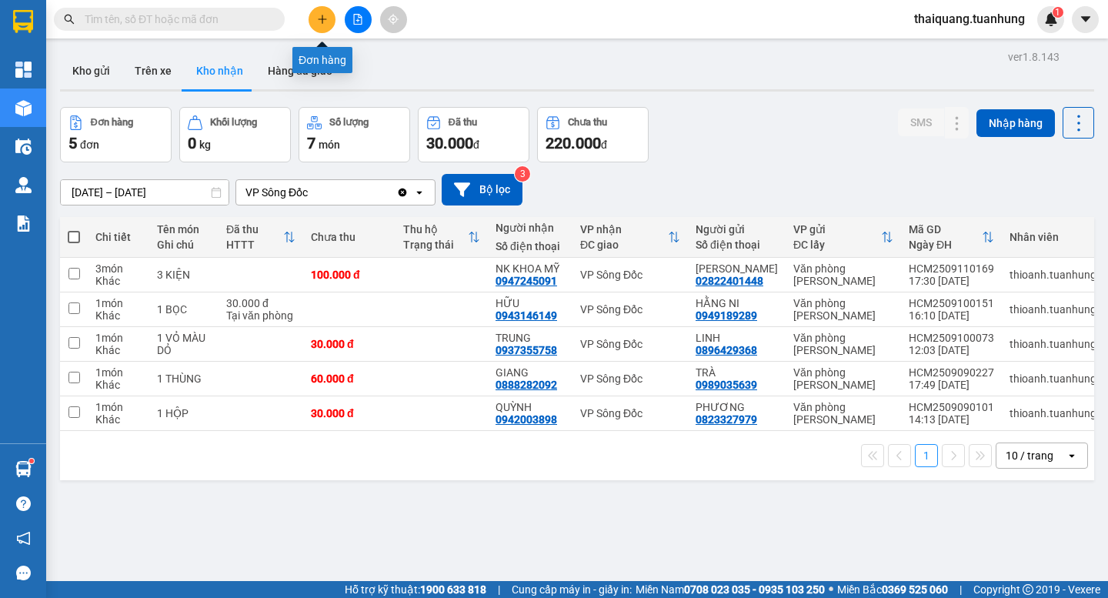  What do you see at coordinates (322, 19) in the screenshot?
I see `button: plus` at bounding box center [322, 19].